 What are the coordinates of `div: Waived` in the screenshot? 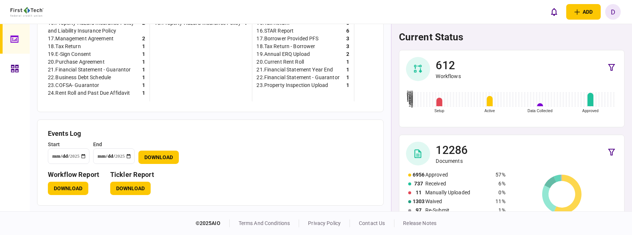 It's located at (458, 202).